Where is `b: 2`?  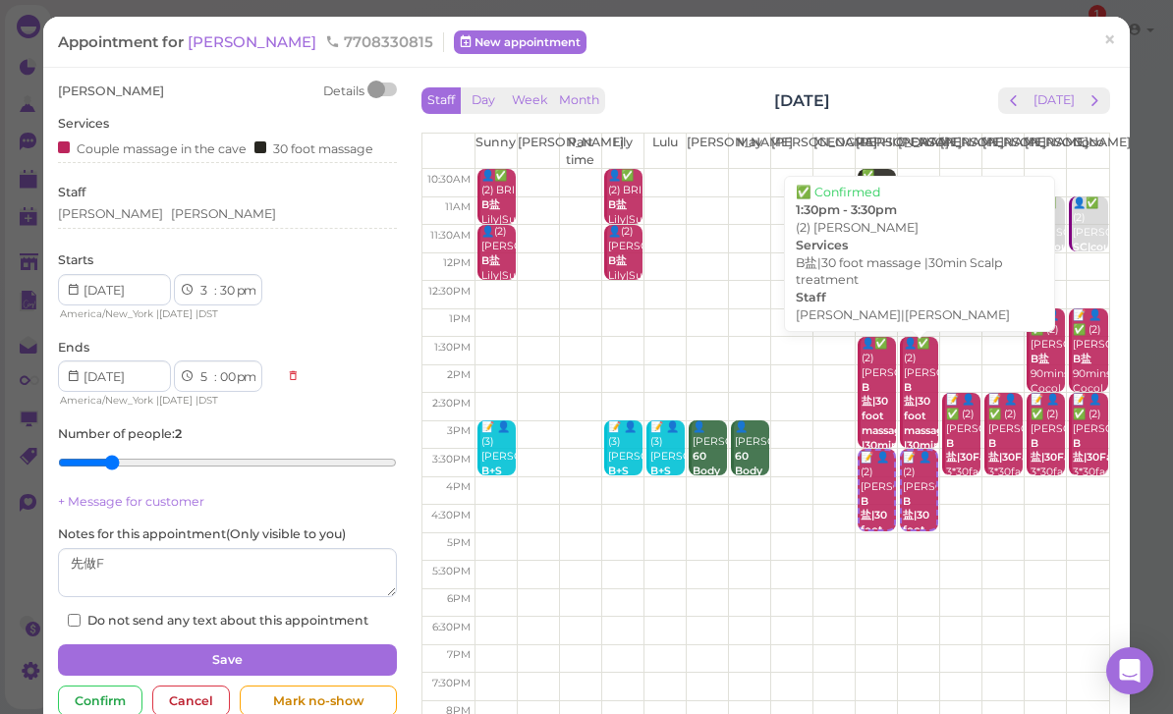
b: 2 is located at coordinates (178, 433).